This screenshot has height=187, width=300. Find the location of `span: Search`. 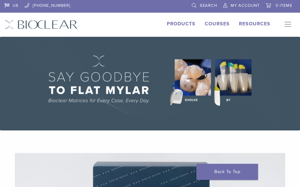

span: Search is located at coordinates (209, 6).